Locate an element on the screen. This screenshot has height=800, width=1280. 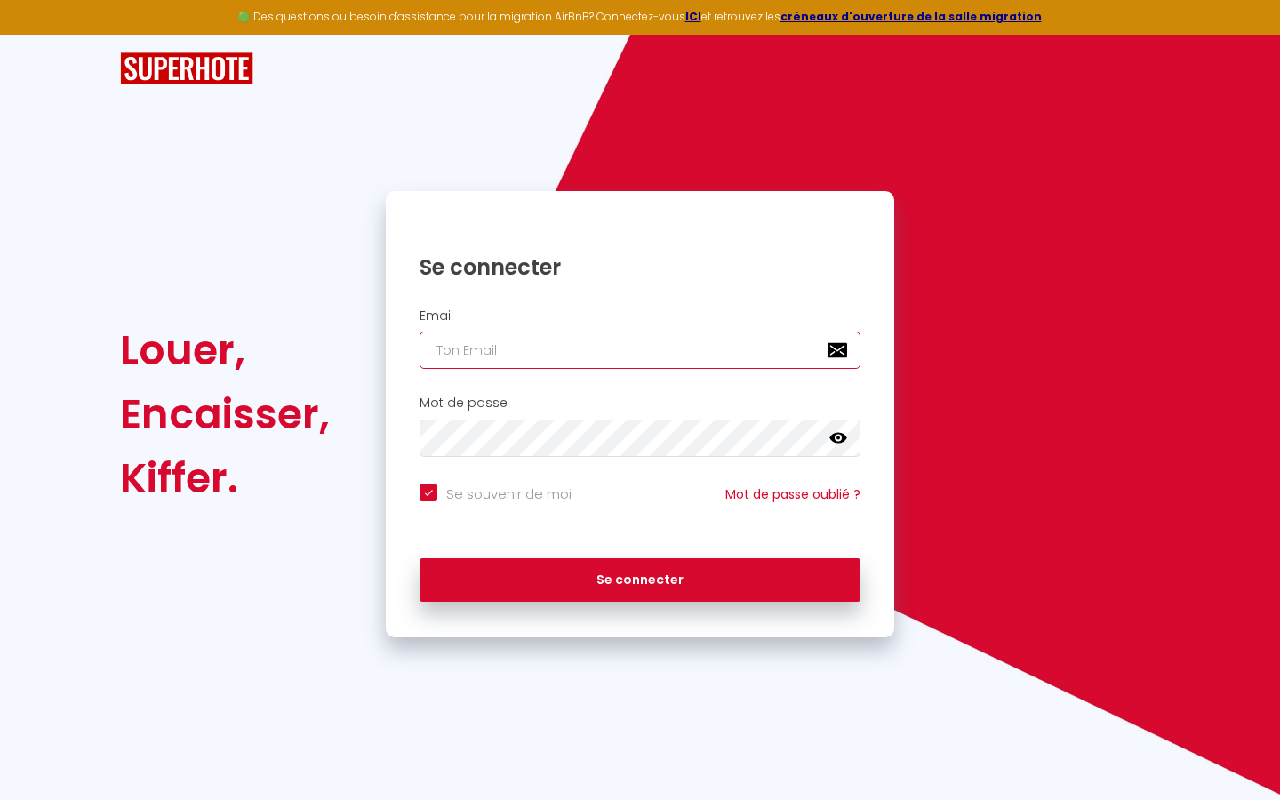
div: Encaisser, is located at coordinates (225, 414).